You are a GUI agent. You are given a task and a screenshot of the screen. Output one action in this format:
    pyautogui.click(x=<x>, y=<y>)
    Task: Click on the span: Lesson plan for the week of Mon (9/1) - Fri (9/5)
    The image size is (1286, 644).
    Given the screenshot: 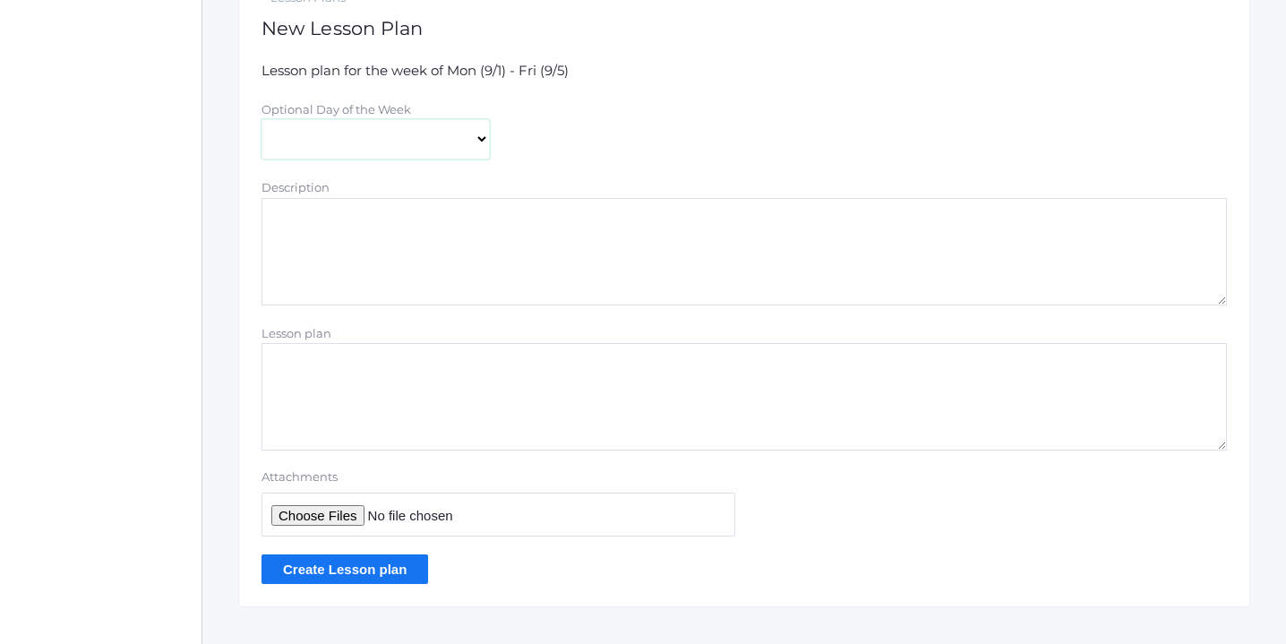 What is the action you would take?
    pyautogui.click(x=415, y=70)
    